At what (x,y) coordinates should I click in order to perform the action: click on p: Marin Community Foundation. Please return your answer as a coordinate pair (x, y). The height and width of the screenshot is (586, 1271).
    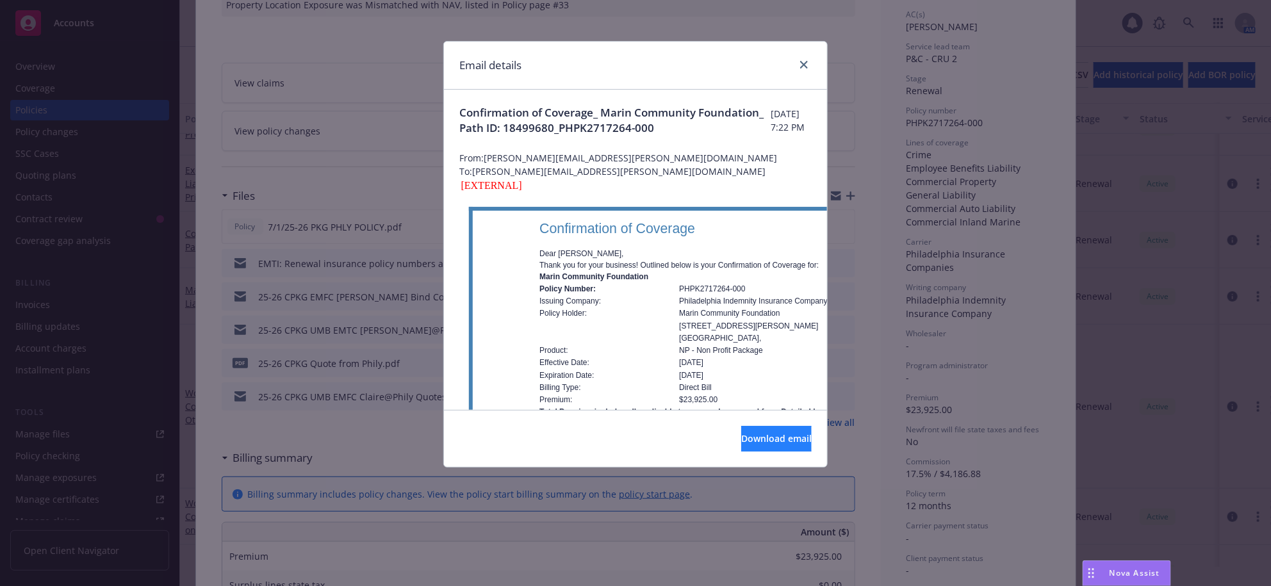
    Looking at the image, I should click on (836, 313).